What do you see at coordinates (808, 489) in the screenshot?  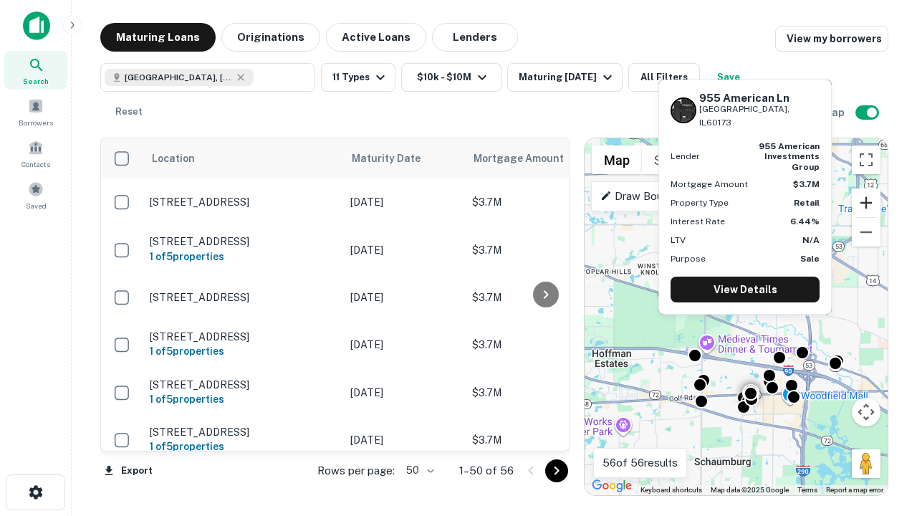 I see `a: Terms (opens in new tab)` at bounding box center [808, 489].